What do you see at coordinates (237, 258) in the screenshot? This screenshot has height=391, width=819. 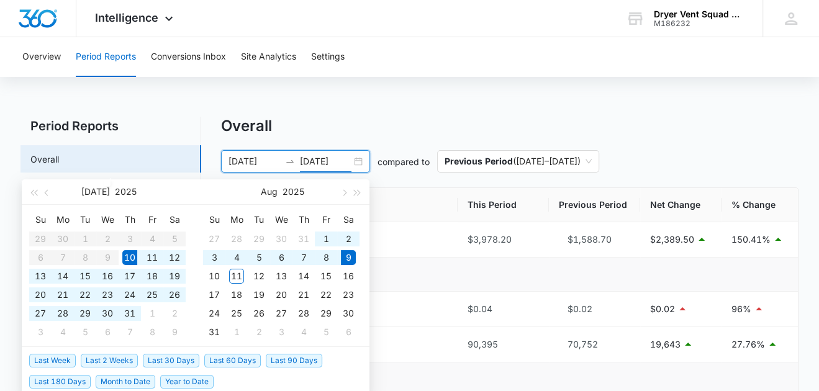 I see `div: 4` at bounding box center [237, 258].